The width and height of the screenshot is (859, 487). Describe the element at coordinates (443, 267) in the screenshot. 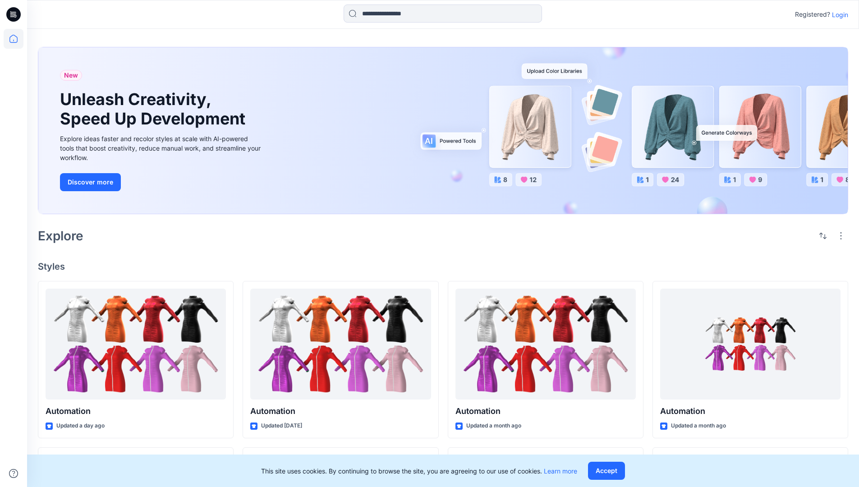

I see `h4: Styles` at that location.